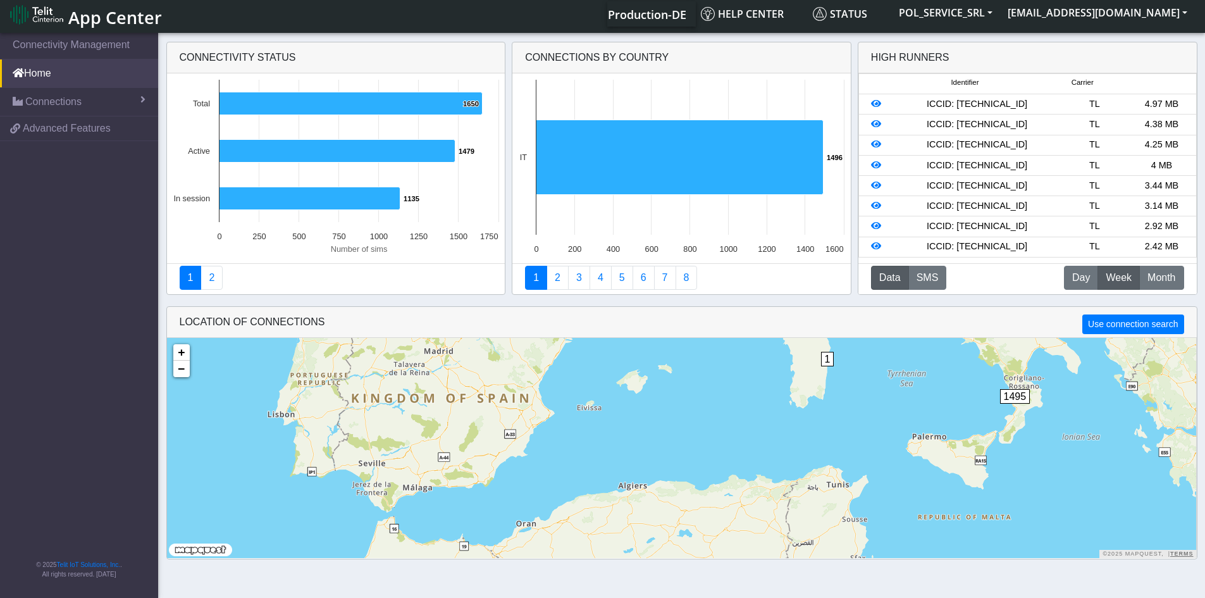  I want to click on text: 1135, so click(411, 199).